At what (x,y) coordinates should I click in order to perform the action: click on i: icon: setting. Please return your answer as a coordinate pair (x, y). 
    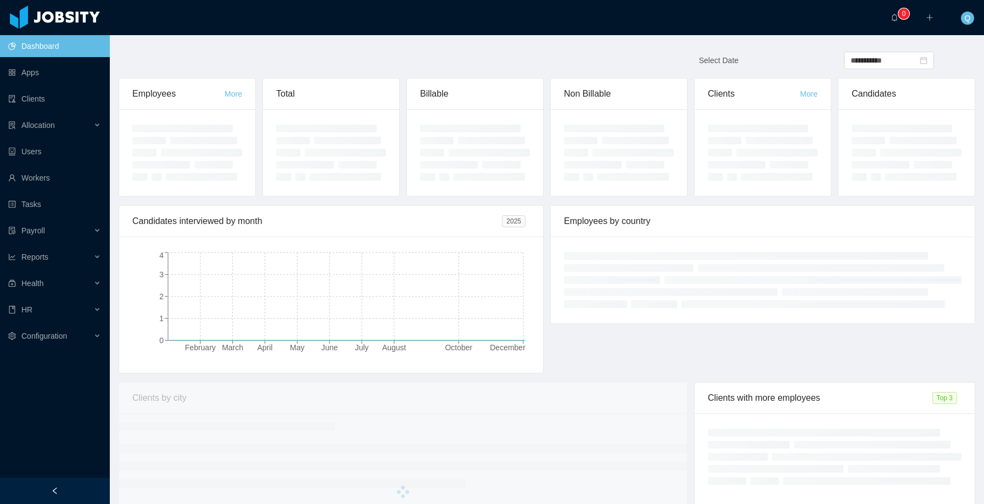
    Looking at the image, I should click on (12, 336).